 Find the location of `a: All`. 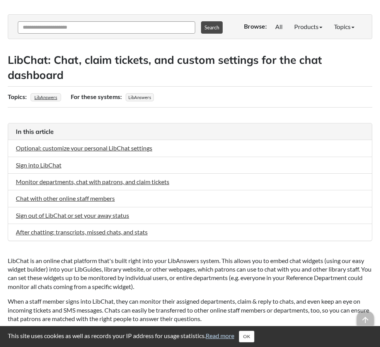

a: All is located at coordinates (279, 27).